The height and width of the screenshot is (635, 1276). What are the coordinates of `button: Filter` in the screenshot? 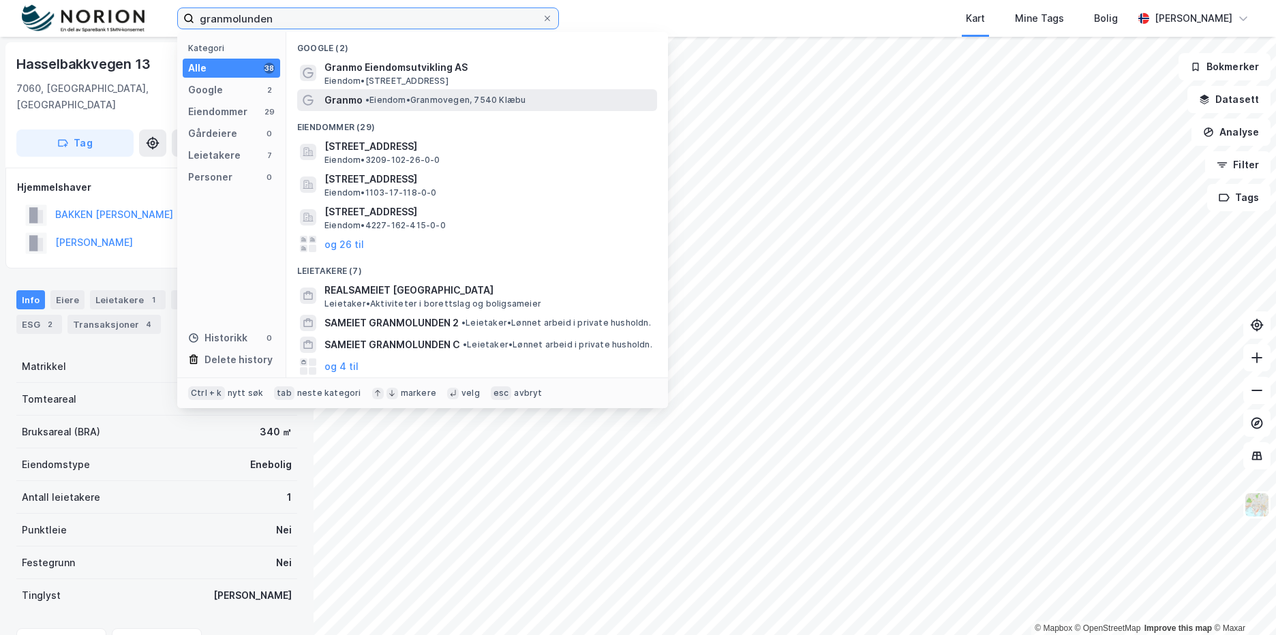 It's located at (1238, 165).